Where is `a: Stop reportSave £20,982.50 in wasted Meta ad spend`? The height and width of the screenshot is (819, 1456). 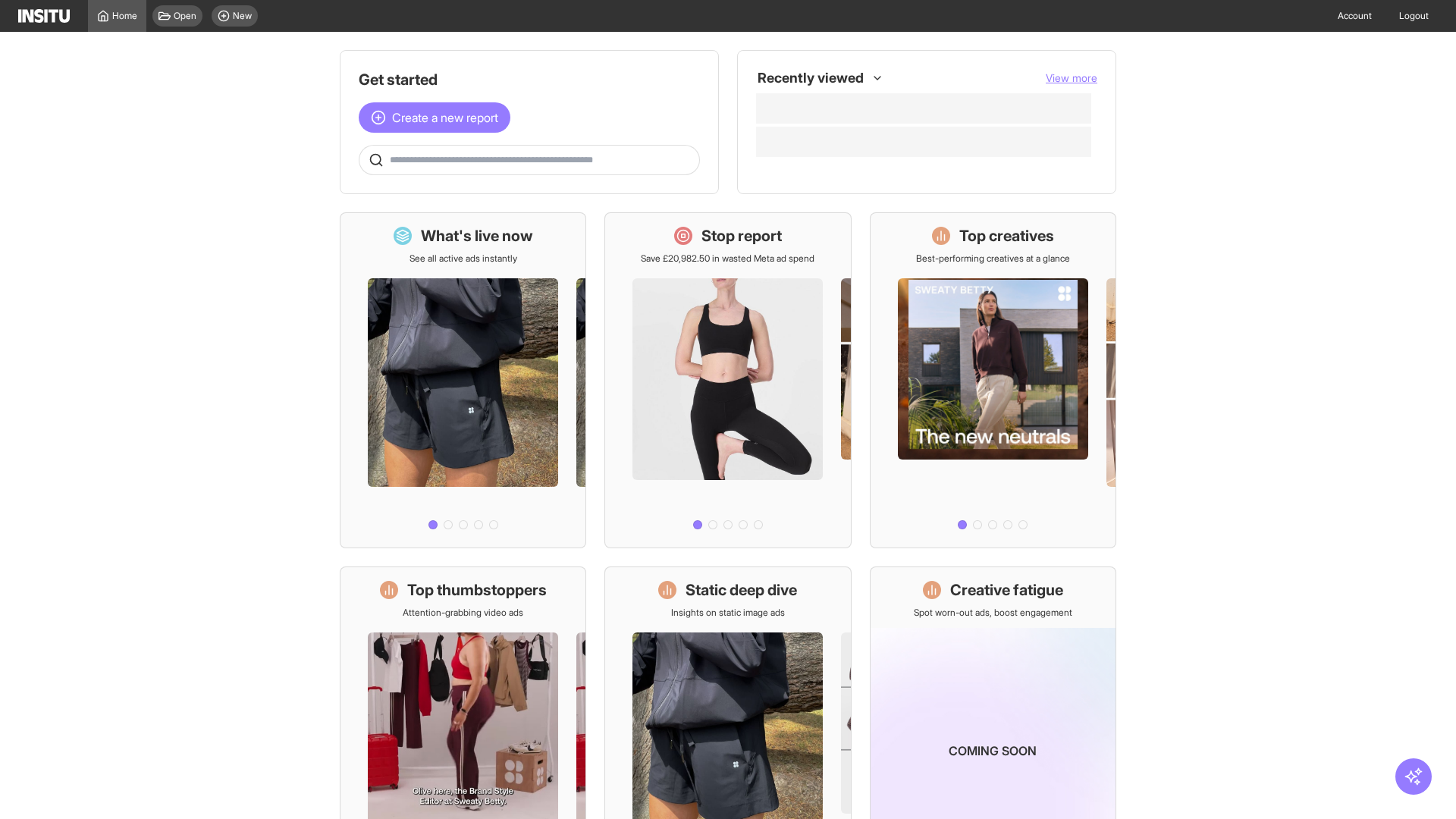
a: Stop reportSave £20,982.50 in wasted Meta ad spend is located at coordinates (727, 380).